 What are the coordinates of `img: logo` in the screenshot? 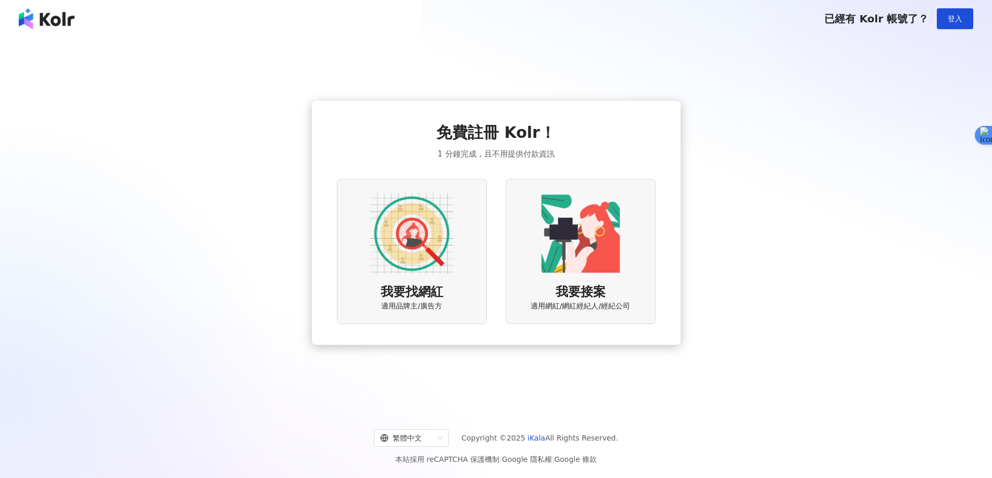 It's located at (46, 19).